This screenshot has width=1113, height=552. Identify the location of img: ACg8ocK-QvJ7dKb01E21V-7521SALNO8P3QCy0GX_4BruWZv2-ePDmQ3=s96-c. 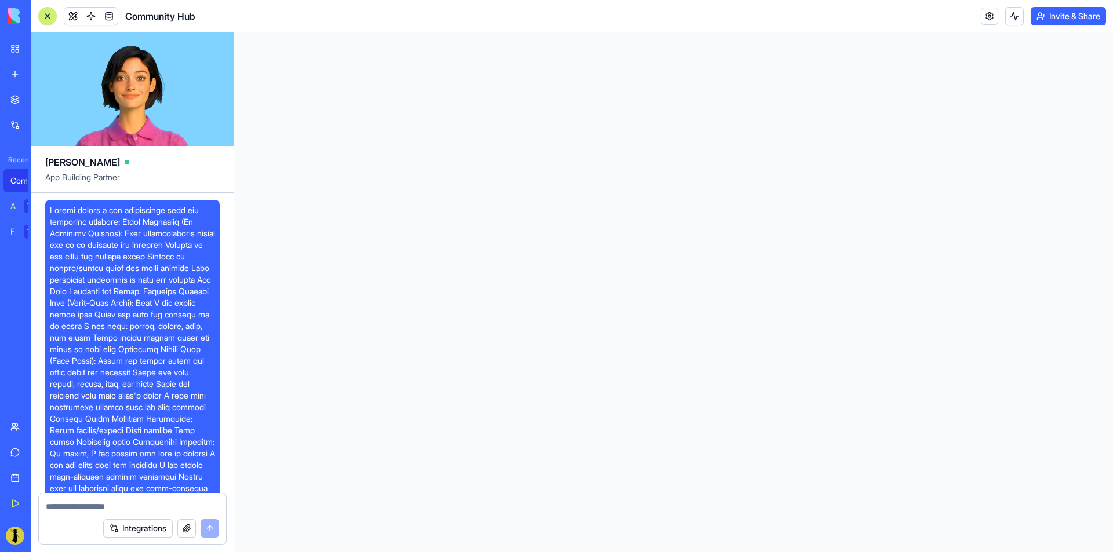
(15, 536).